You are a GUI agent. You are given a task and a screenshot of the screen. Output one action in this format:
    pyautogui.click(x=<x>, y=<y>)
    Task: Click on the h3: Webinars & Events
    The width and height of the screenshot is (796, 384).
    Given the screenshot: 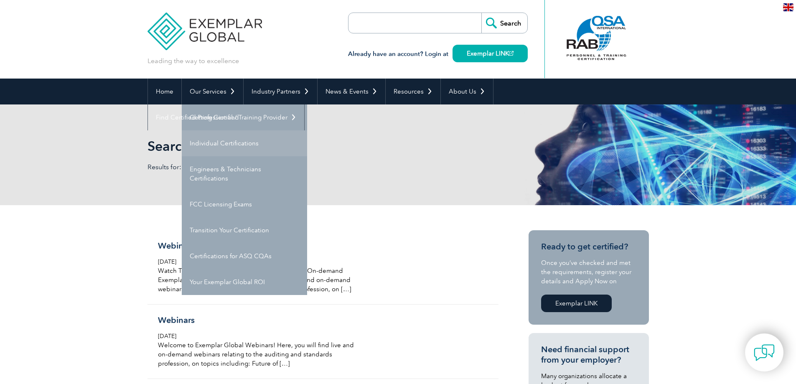 What is the action you would take?
    pyautogui.click(x=257, y=246)
    